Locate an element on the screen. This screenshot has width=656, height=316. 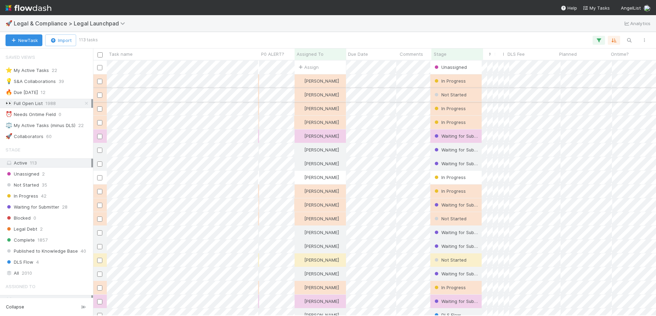
span: 40 is located at coordinates (83, 251).